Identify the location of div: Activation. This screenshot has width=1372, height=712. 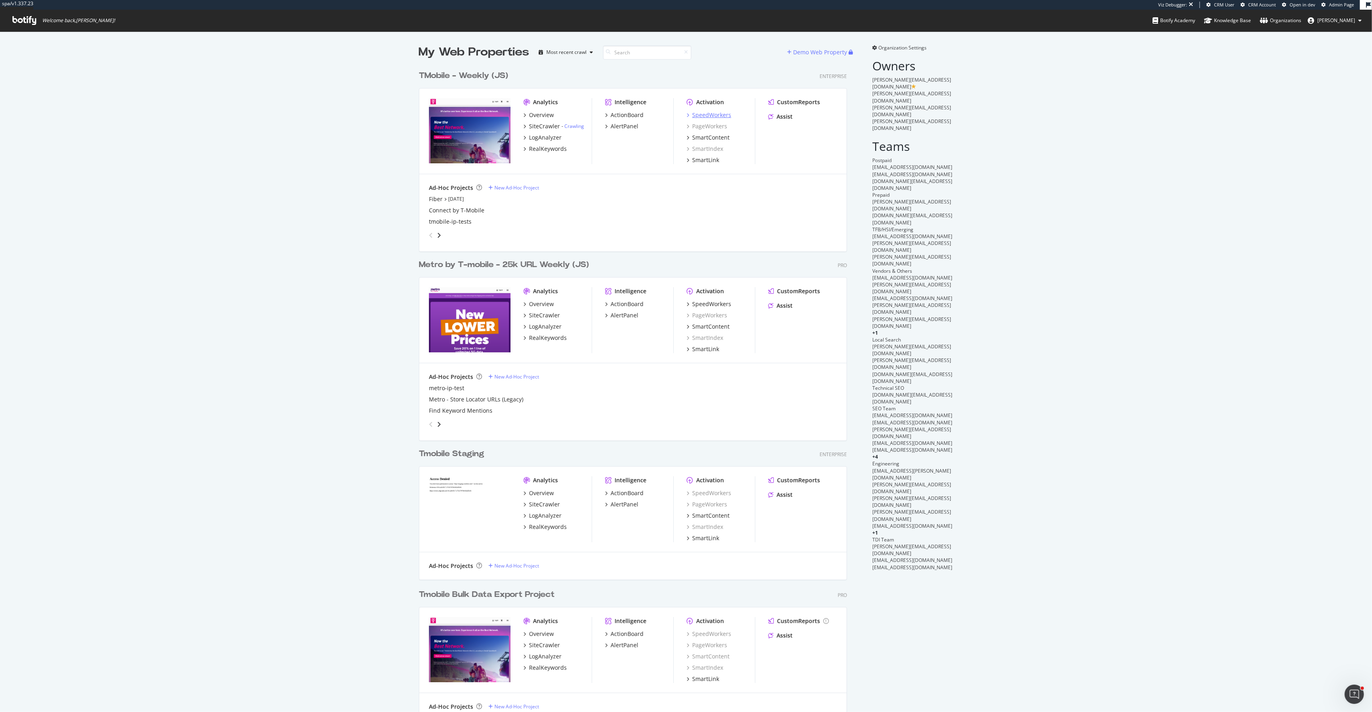
(710, 621).